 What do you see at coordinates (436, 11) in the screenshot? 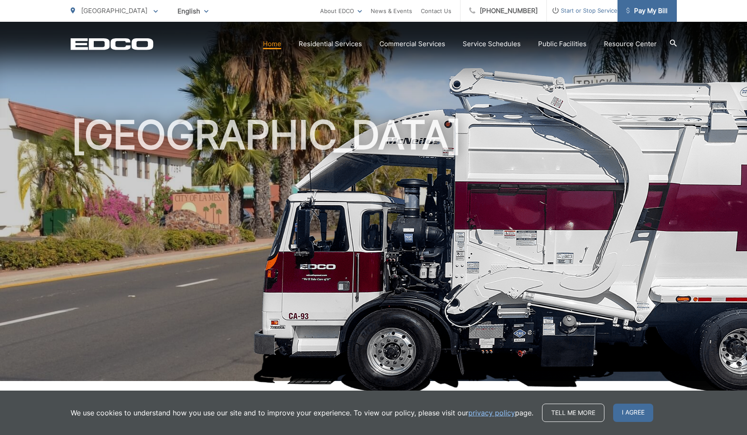
I see `a: Contact Us` at bounding box center [436, 11].